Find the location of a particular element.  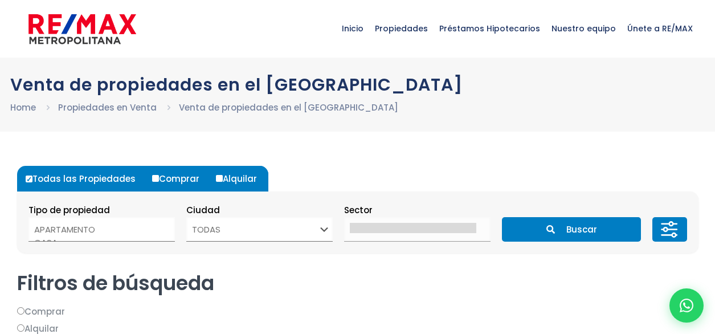

span: Únete a RE/MAX is located at coordinates (660, 28).